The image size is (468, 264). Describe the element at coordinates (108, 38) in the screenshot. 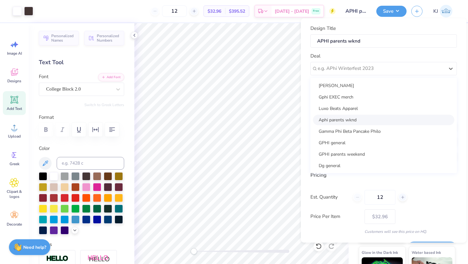

I see `span: Personalized Numbers` at that location.